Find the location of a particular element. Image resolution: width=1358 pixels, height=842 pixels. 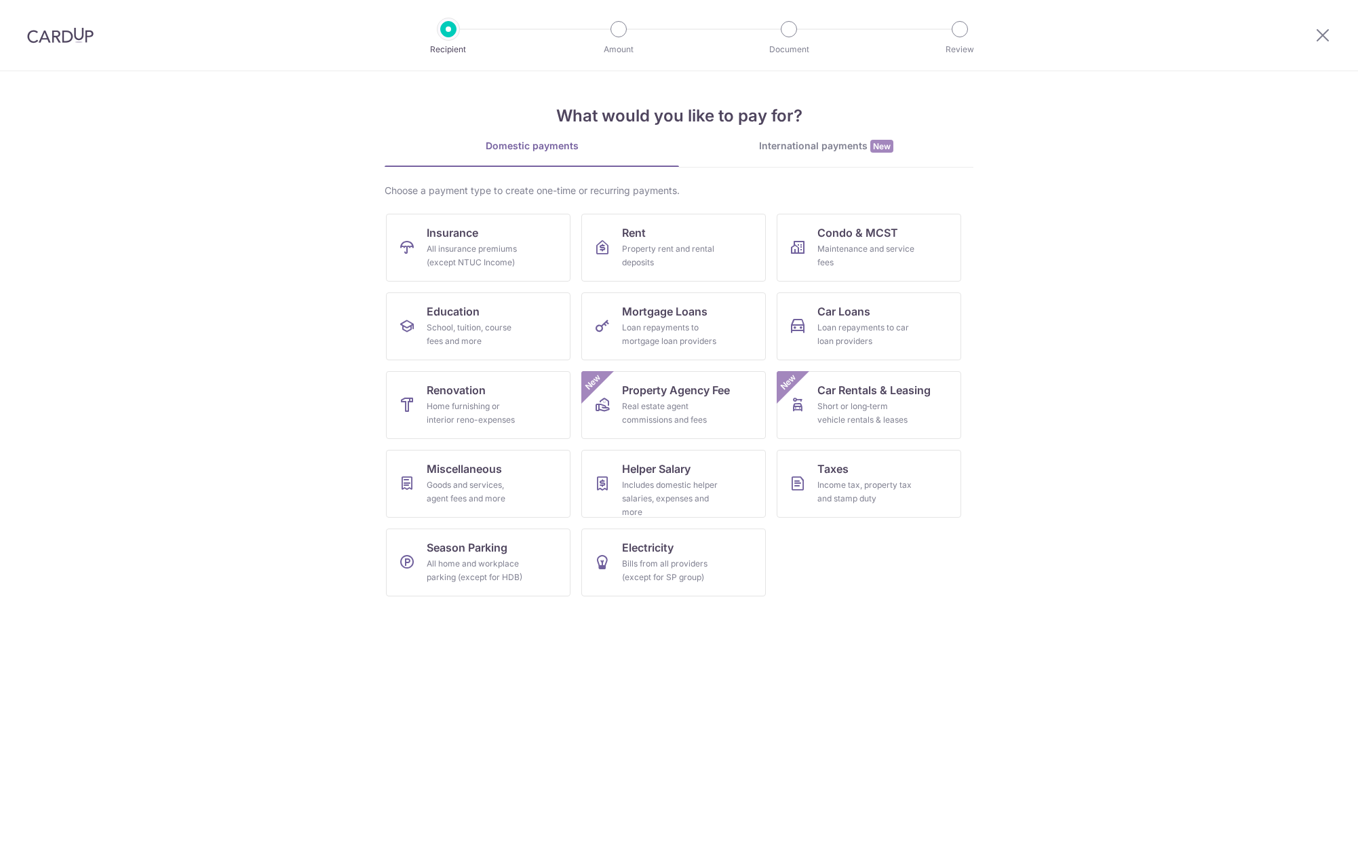

div: Domestic payments is located at coordinates (532, 146).